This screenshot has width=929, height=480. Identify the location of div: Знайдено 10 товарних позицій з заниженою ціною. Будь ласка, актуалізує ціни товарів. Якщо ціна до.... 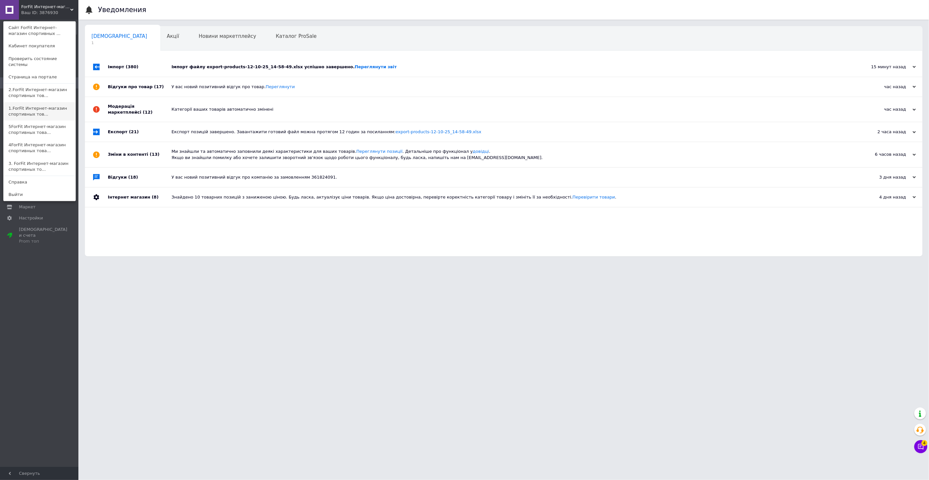
(511, 197).